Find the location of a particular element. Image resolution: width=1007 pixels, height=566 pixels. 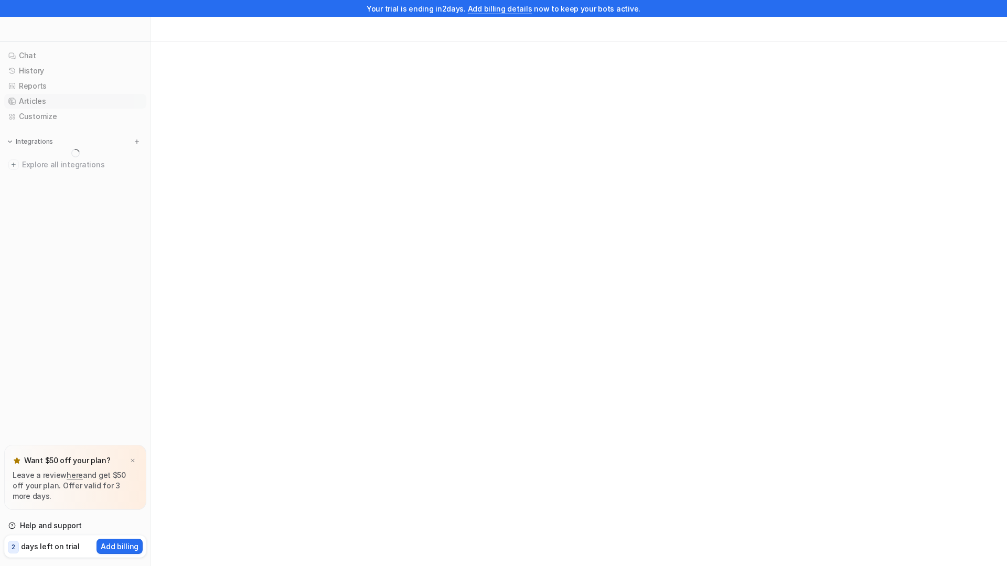

img: x is located at coordinates (133, 460).